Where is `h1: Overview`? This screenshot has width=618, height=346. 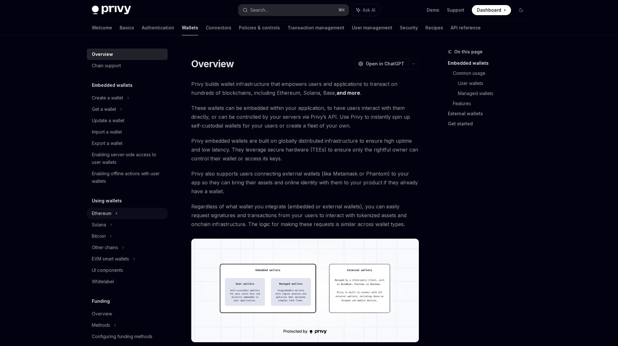 h1: Overview is located at coordinates (213, 64).